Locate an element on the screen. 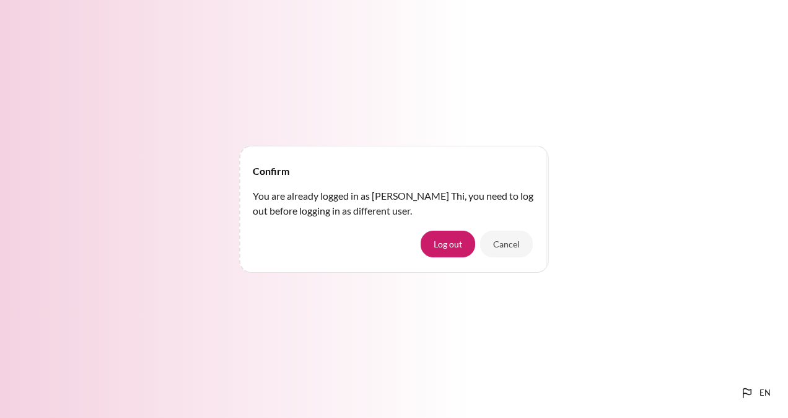 Image resolution: width=788 pixels, height=418 pixels. button: Cancel is located at coordinates (506, 244).